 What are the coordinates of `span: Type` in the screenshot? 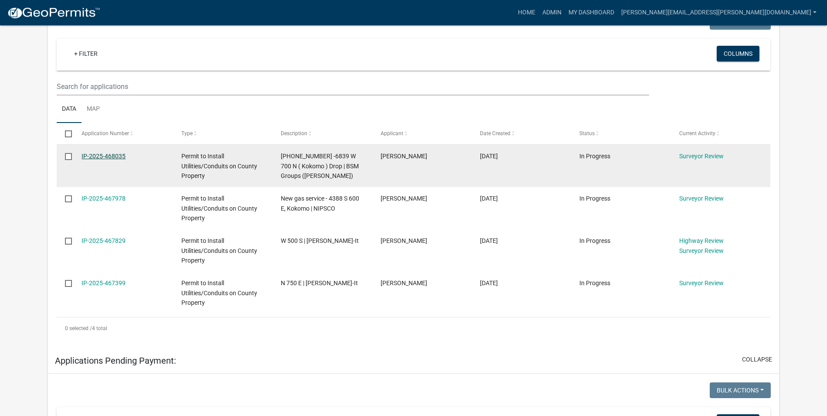 It's located at (187, 133).